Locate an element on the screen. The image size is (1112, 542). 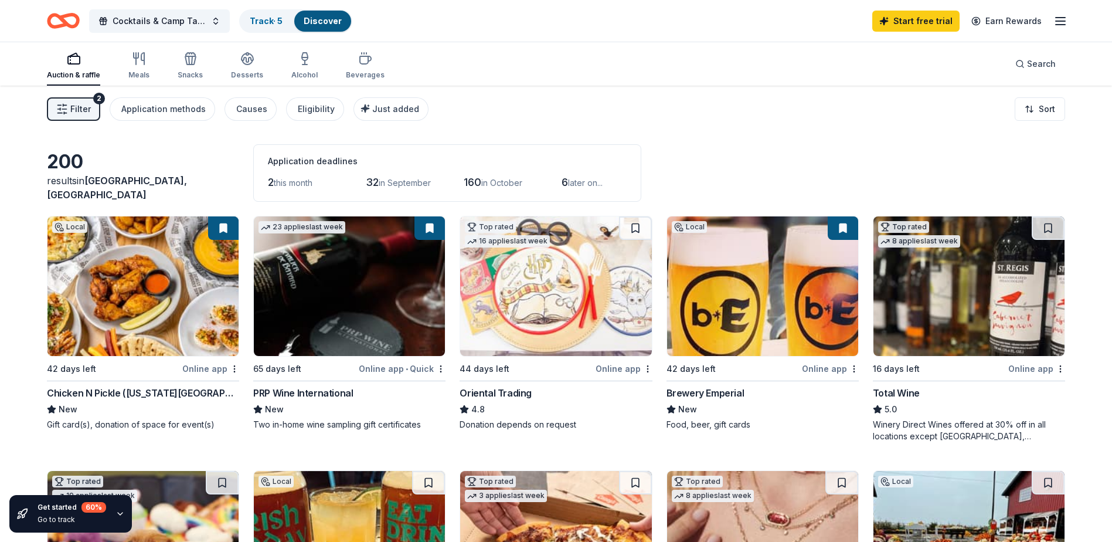
button: Causes is located at coordinates (250, 109).